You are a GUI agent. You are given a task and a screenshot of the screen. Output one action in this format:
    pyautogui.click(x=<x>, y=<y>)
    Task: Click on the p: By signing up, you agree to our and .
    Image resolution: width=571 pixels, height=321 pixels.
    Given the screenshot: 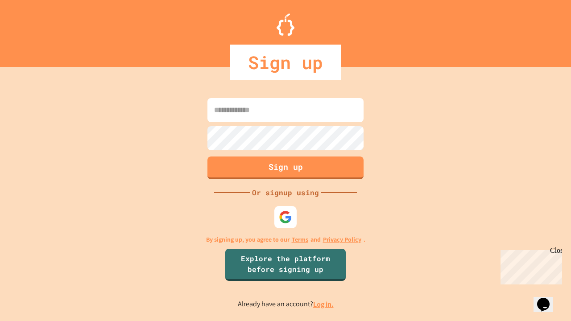 What is the action you would take?
    pyautogui.click(x=285, y=239)
    